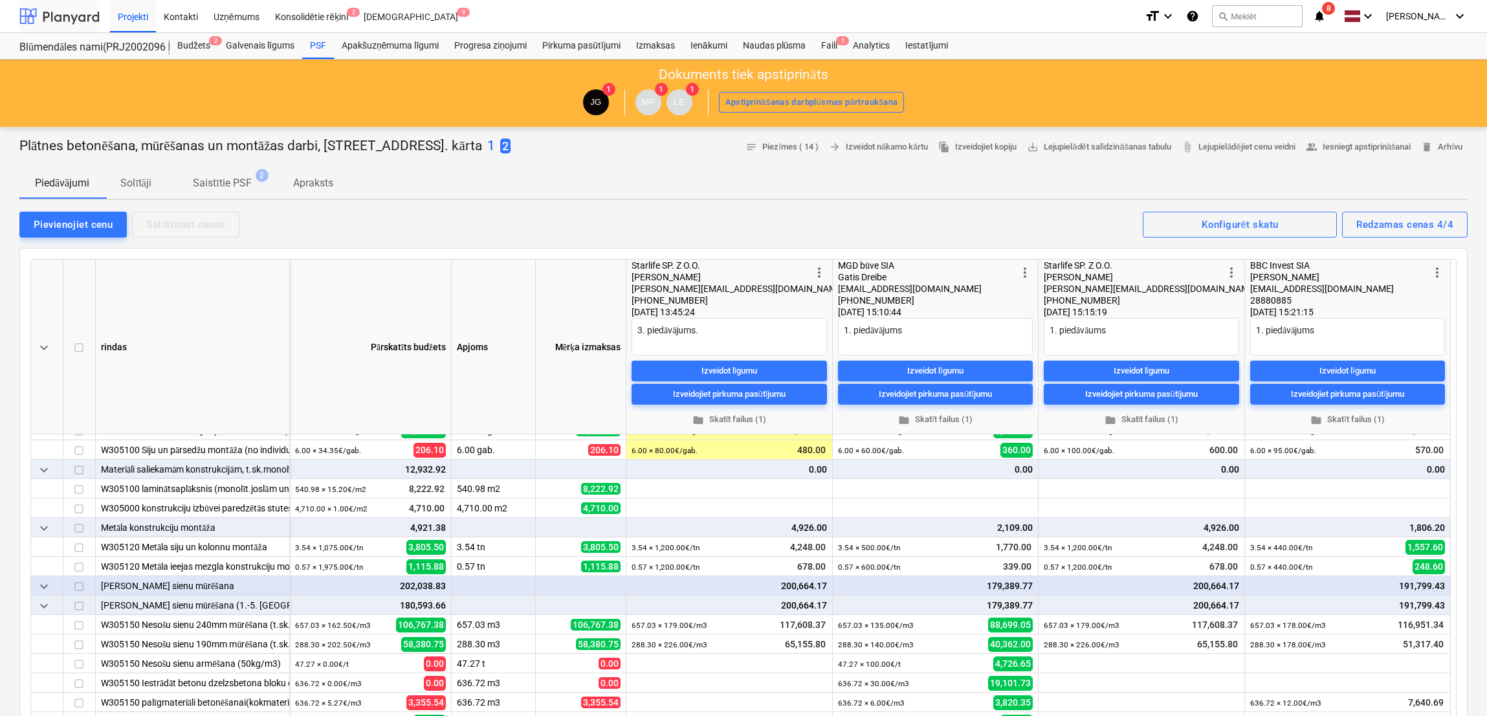 This screenshot has width=1487, height=716. What do you see at coordinates (1134, 265) in the screenshot?
I see `div: Starlife SP. Z O.O.` at bounding box center [1134, 265].